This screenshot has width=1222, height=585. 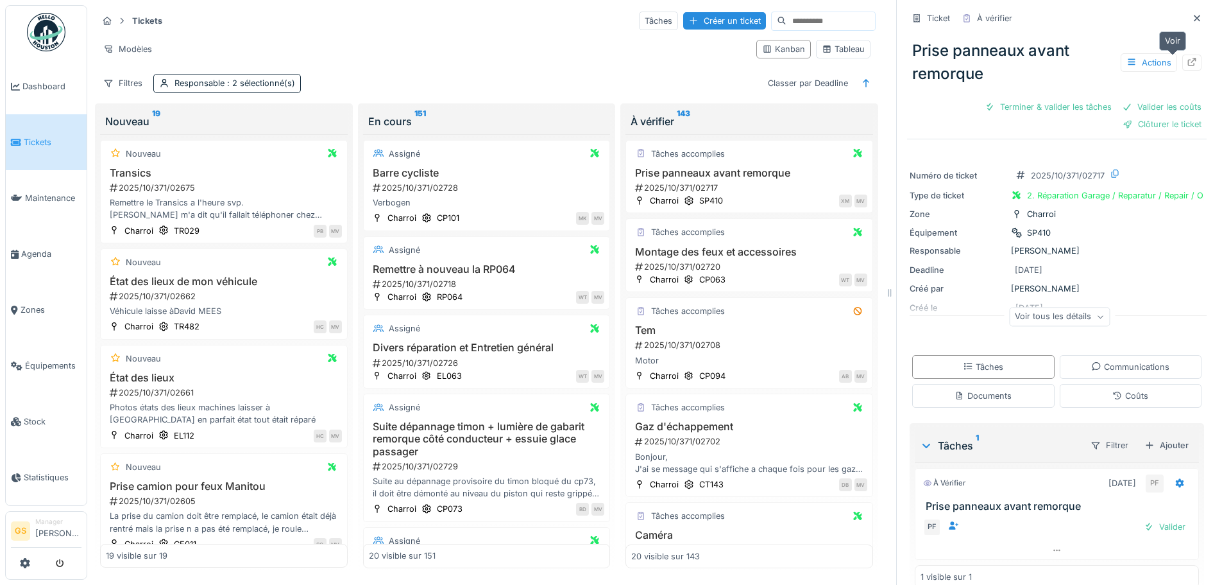 I want to click on div: Deadline, so click(x=958, y=269).